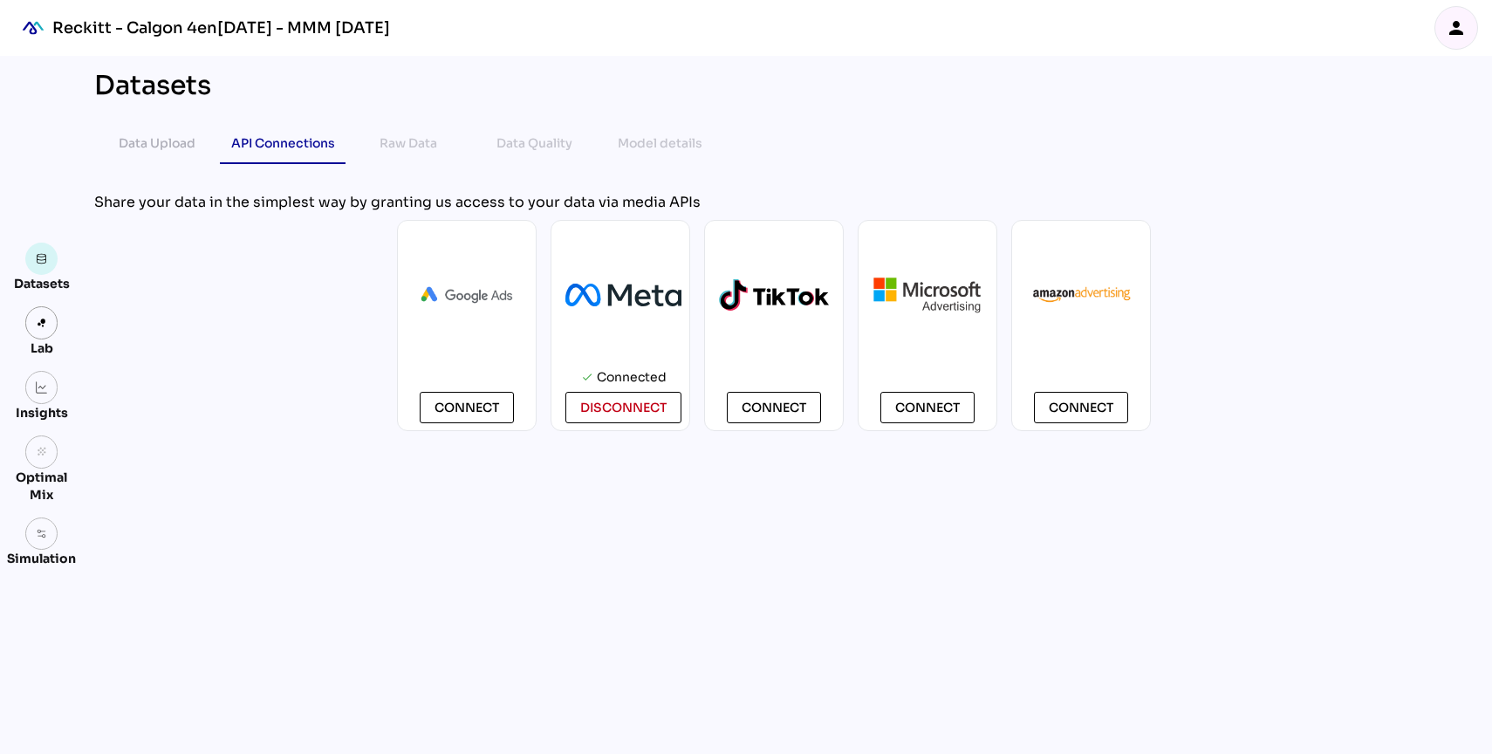 Image resolution: width=1492 pixels, height=754 pixels. Describe the element at coordinates (33, 28) in the screenshot. I see `img: mediaROI` at that location.